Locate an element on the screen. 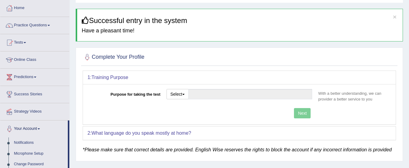 Image resolution: width=409 pixels, height=168 pixels. div: 2: is located at coordinates (239, 133).